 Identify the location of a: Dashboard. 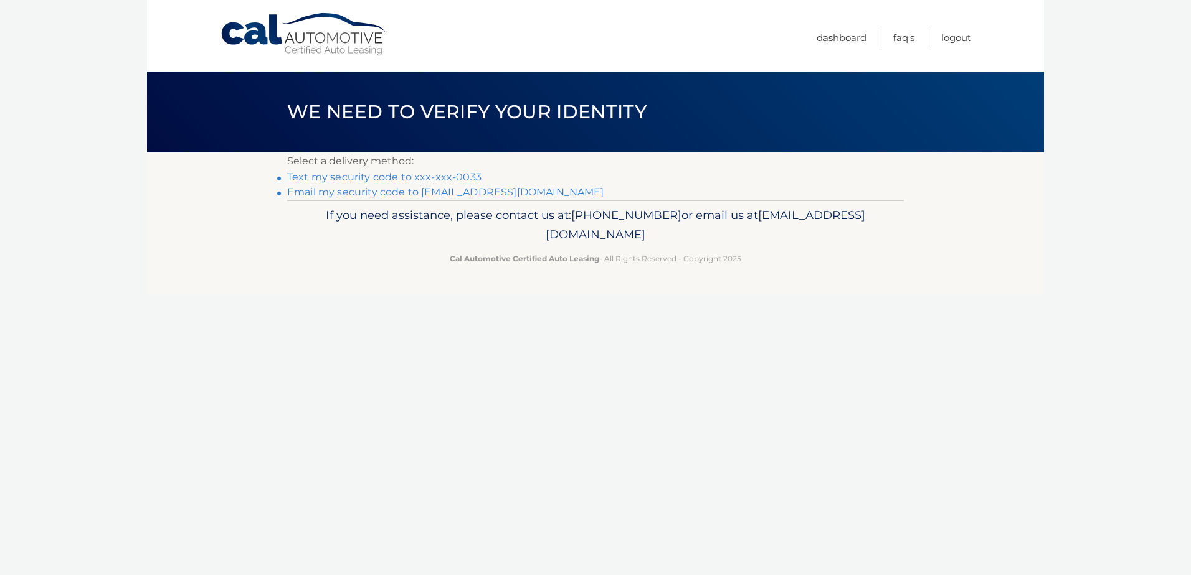
(841, 37).